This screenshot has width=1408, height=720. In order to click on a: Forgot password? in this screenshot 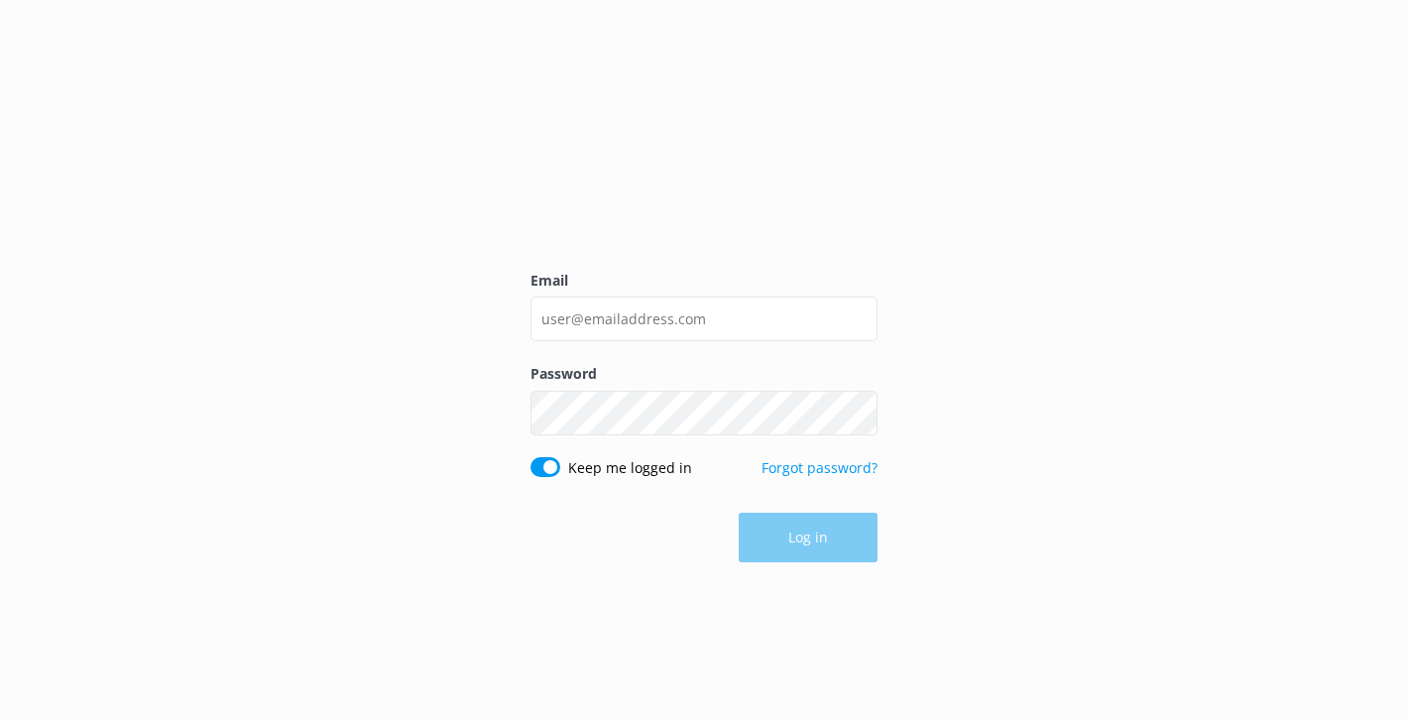, I will do `click(819, 467)`.